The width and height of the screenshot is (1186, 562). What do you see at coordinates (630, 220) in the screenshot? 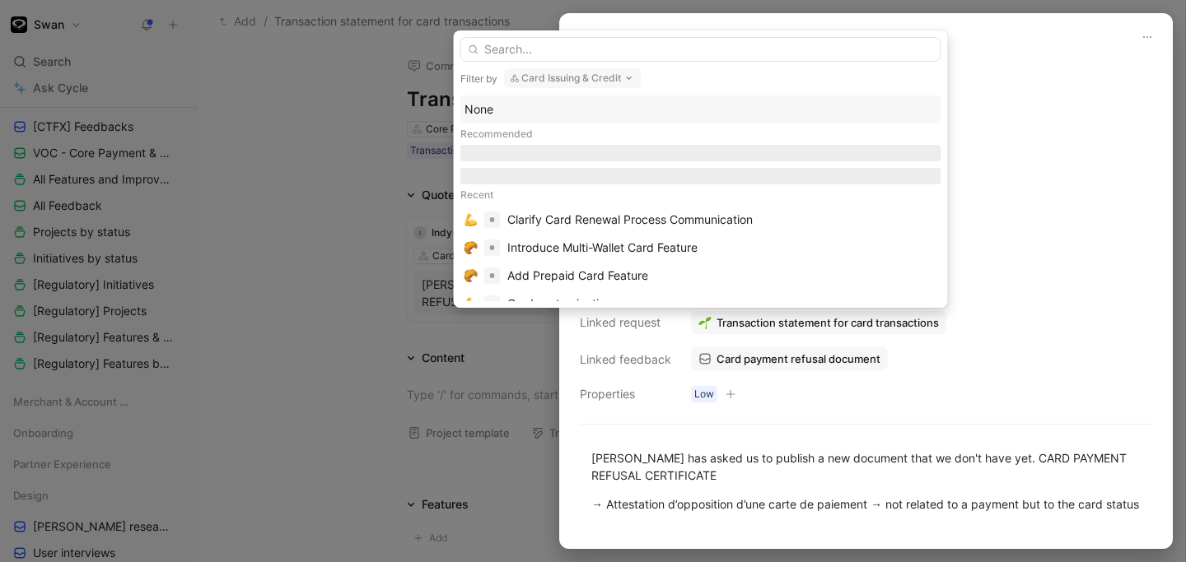
I see `div: Clarify Card Renewal Process Communication` at bounding box center [630, 220].